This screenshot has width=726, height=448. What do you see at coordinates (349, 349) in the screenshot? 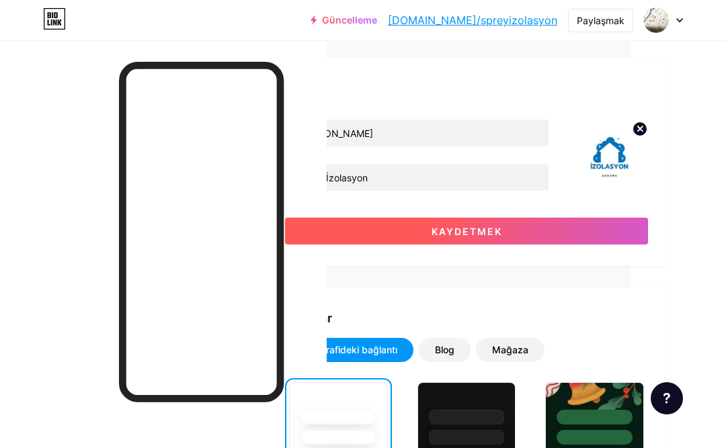
I see `font: Biyografideki bağlantı` at bounding box center [349, 349].